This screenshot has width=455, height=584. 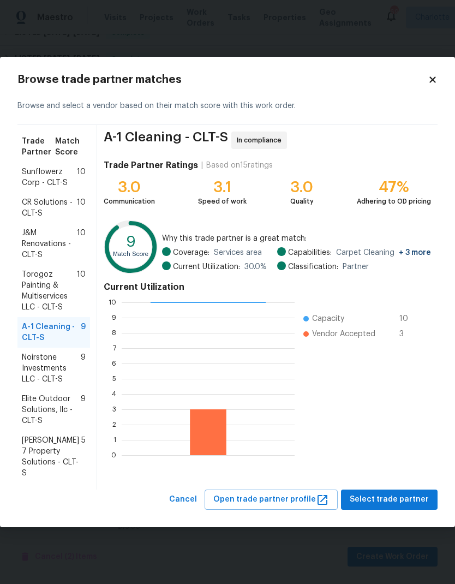 What do you see at coordinates (191, 253) in the screenshot?
I see `span: Coverage:` at bounding box center [191, 253].